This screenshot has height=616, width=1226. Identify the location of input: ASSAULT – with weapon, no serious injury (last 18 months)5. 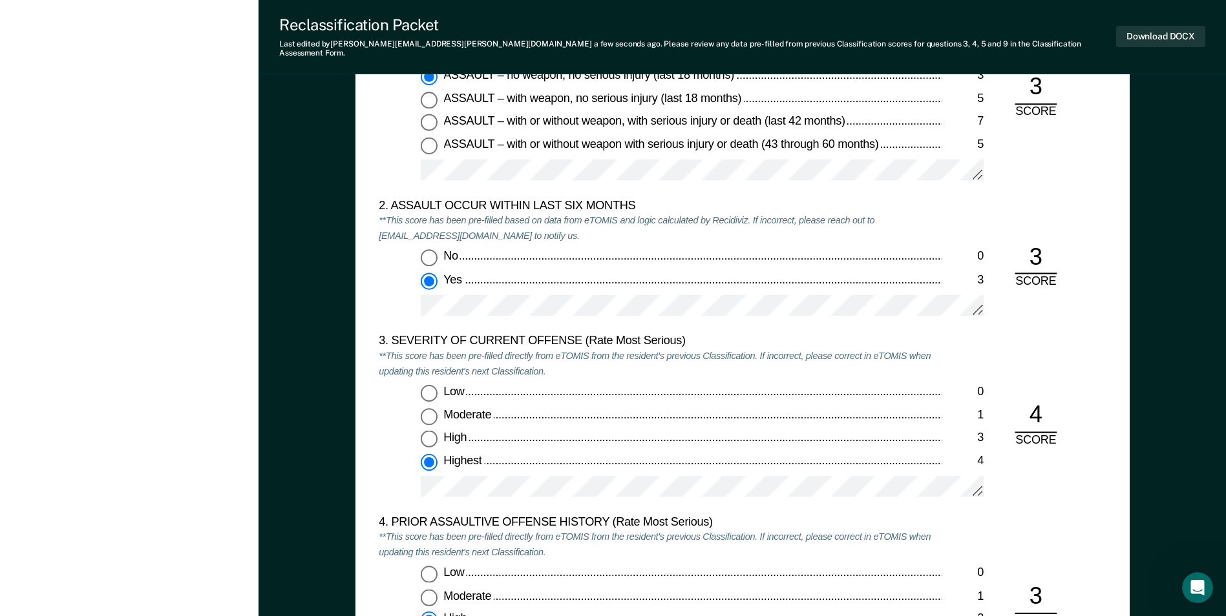
(429, 100).